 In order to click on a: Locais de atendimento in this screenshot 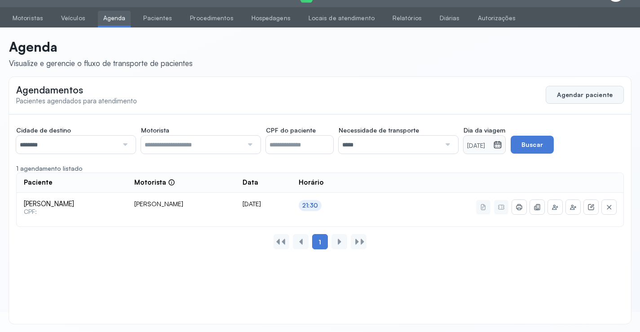, I will do `click(342, 18)`.